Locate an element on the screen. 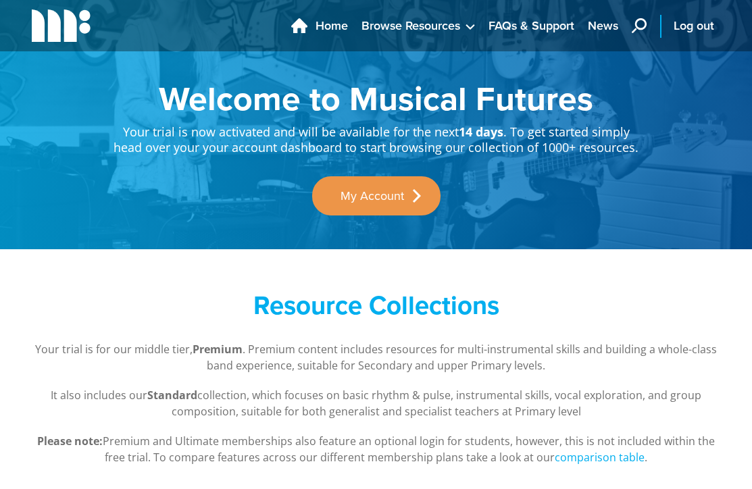 The height and width of the screenshot is (489, 752). span: Log out is located at coordinates (694, 26).